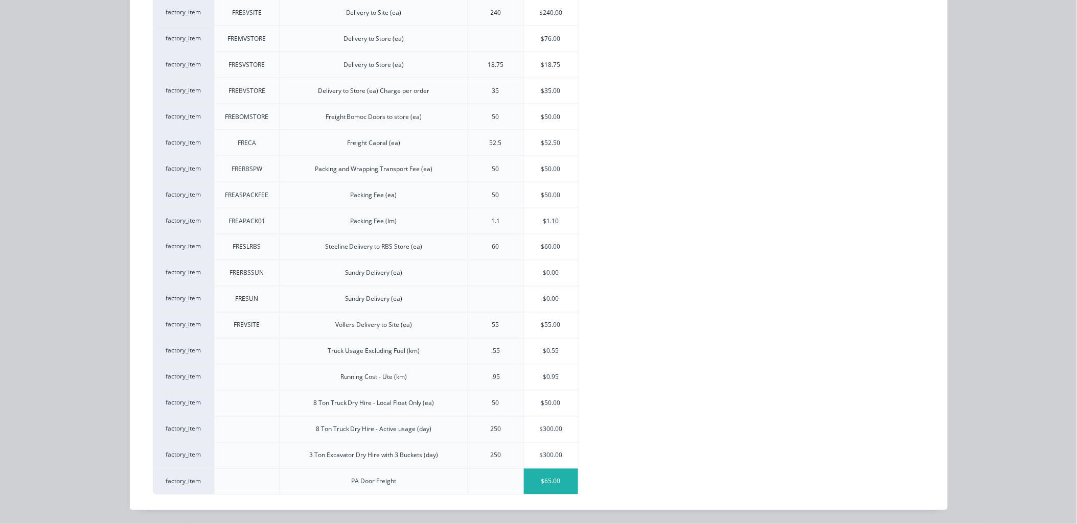 This screenshot has height=524, width=1077. I want to click on div: Freight Capral (ea), so click(374, 143).